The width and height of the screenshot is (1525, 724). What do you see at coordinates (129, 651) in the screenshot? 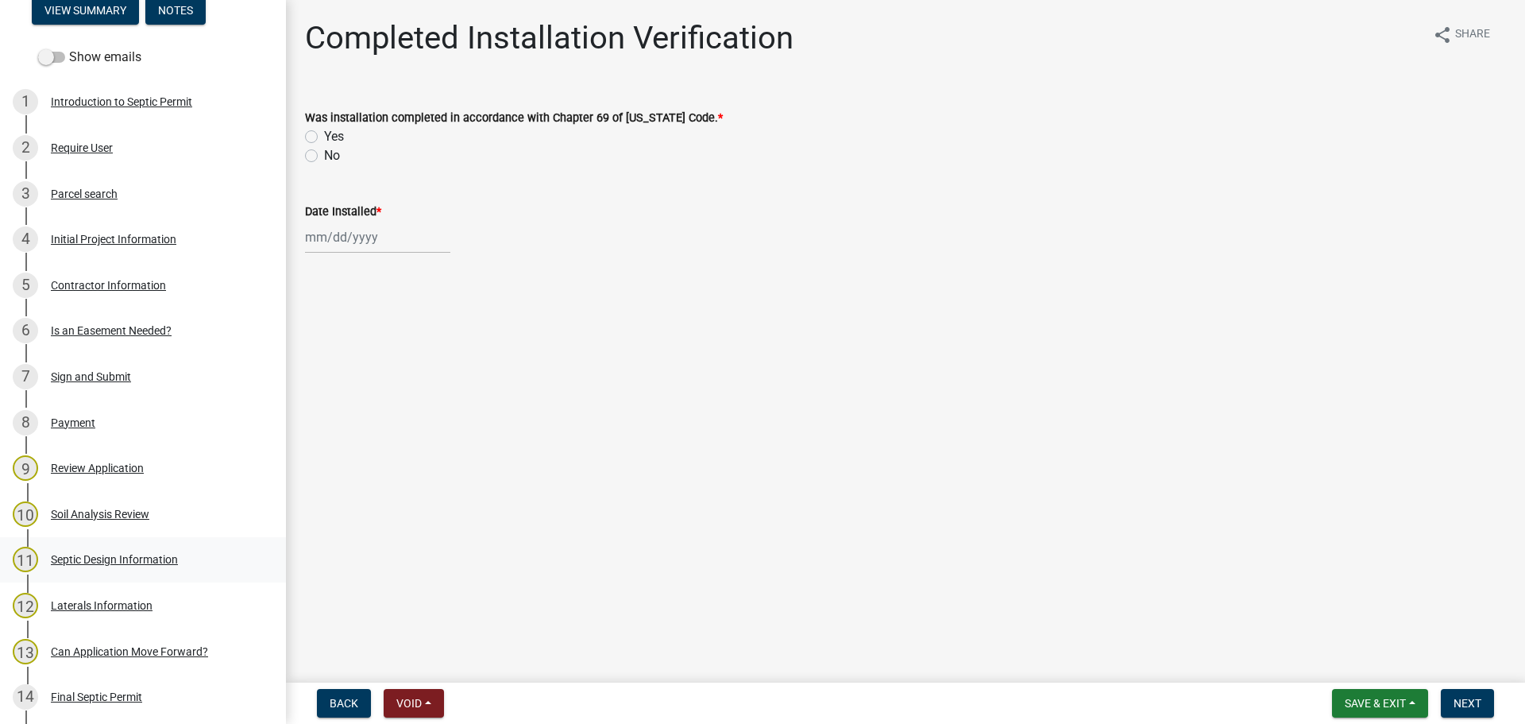
I see `div: Can Application Move Forward?` at bounding box center [129, 651].